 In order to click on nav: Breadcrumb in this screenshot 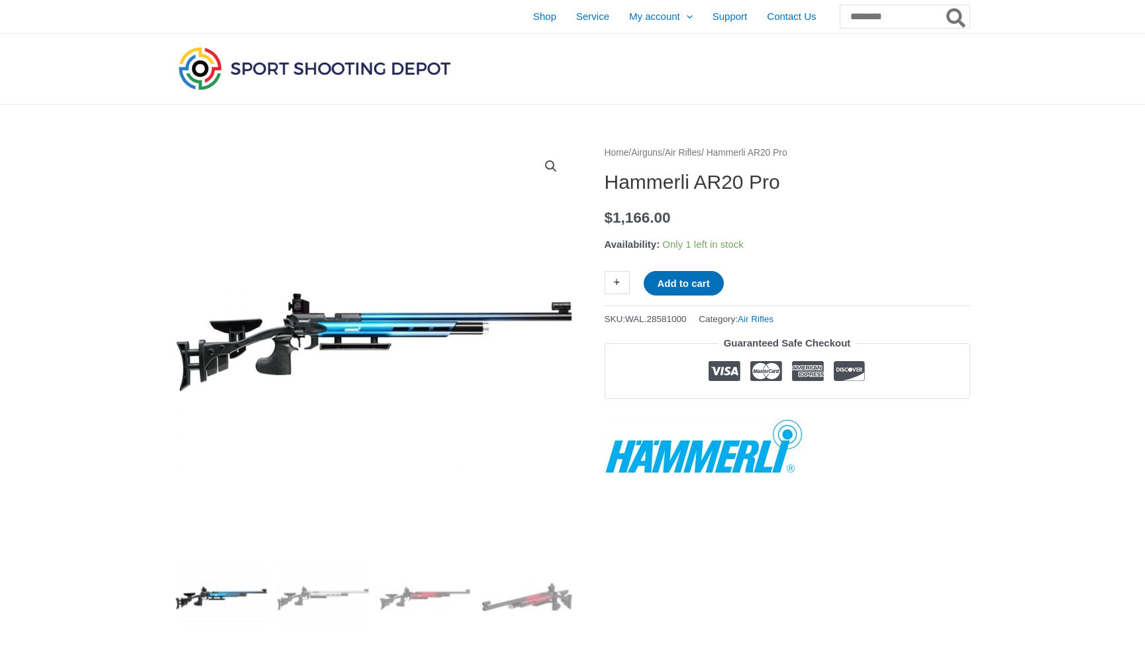, I will do `click(788, 153)`.